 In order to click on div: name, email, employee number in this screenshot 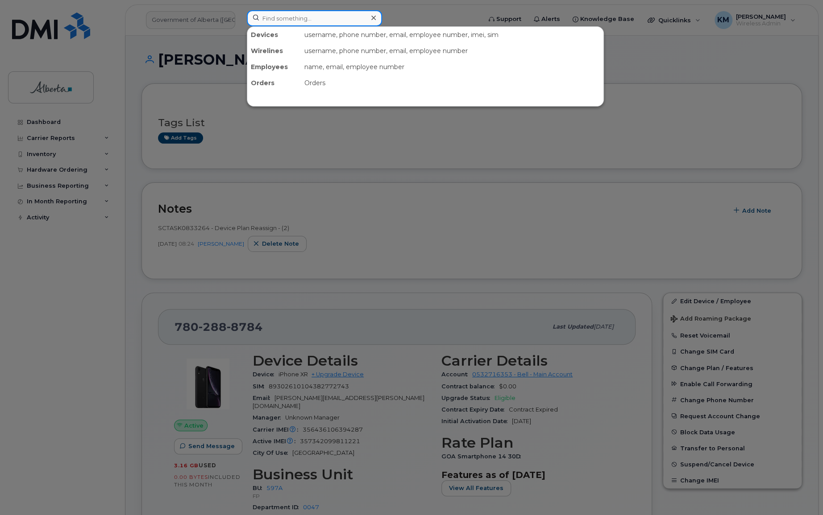, I will do `click(452, 67)`.